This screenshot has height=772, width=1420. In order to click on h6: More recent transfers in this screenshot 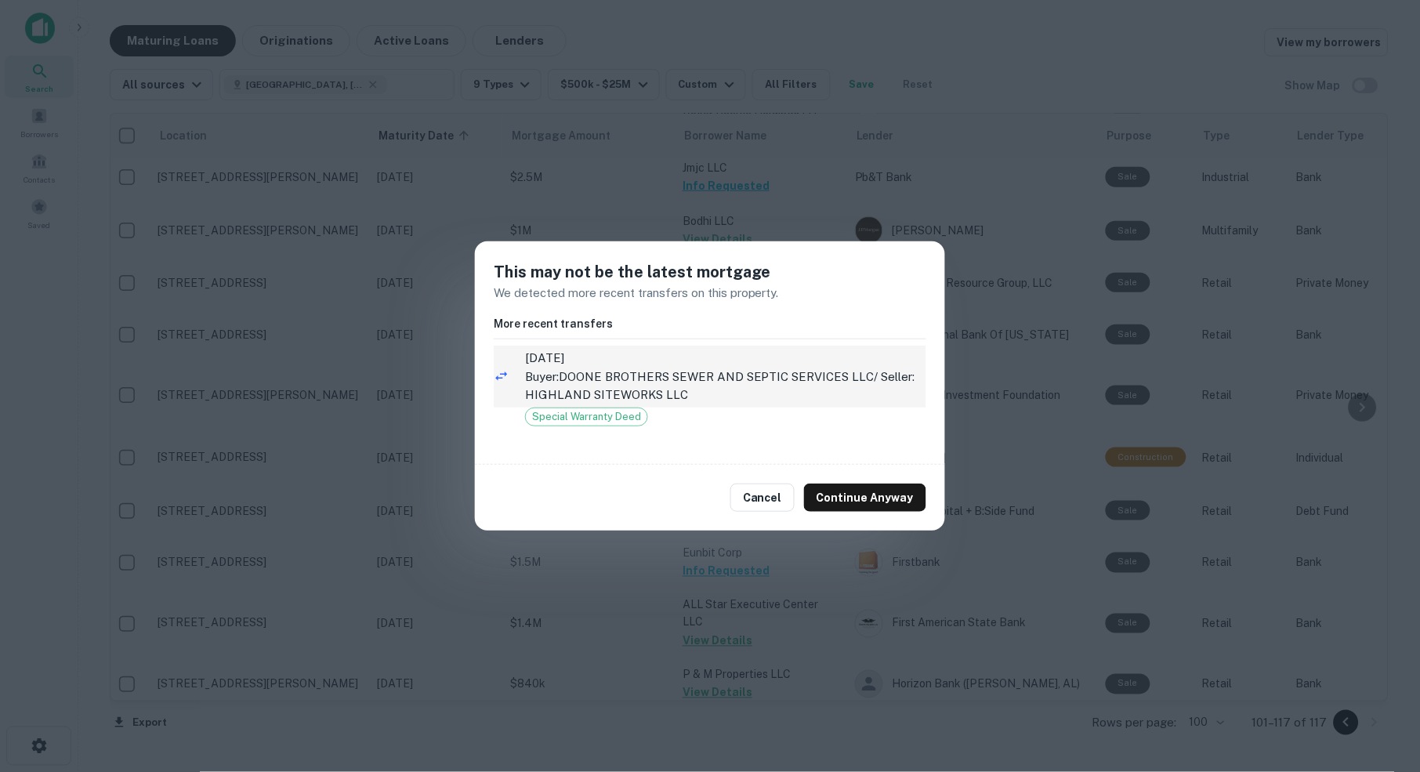, I will do `click(710, 324)`.